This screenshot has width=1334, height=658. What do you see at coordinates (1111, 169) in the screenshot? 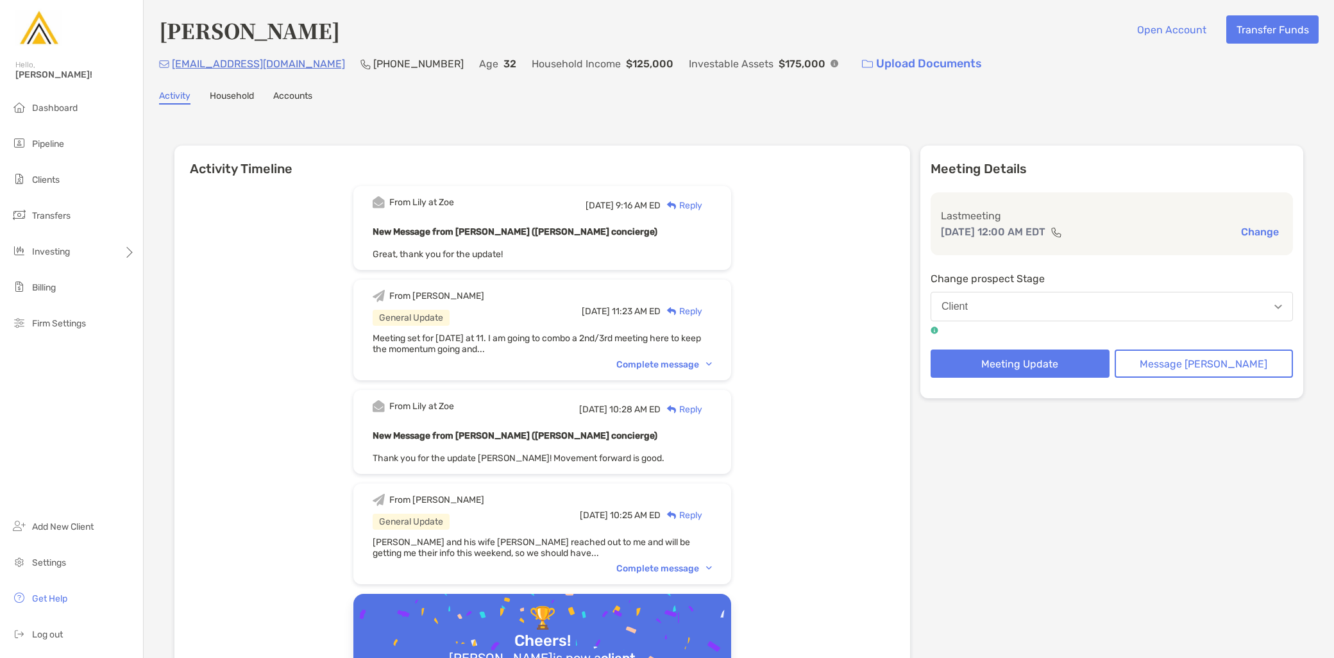
I see `p: Meeting Details` at bounding box center [1111, 169].